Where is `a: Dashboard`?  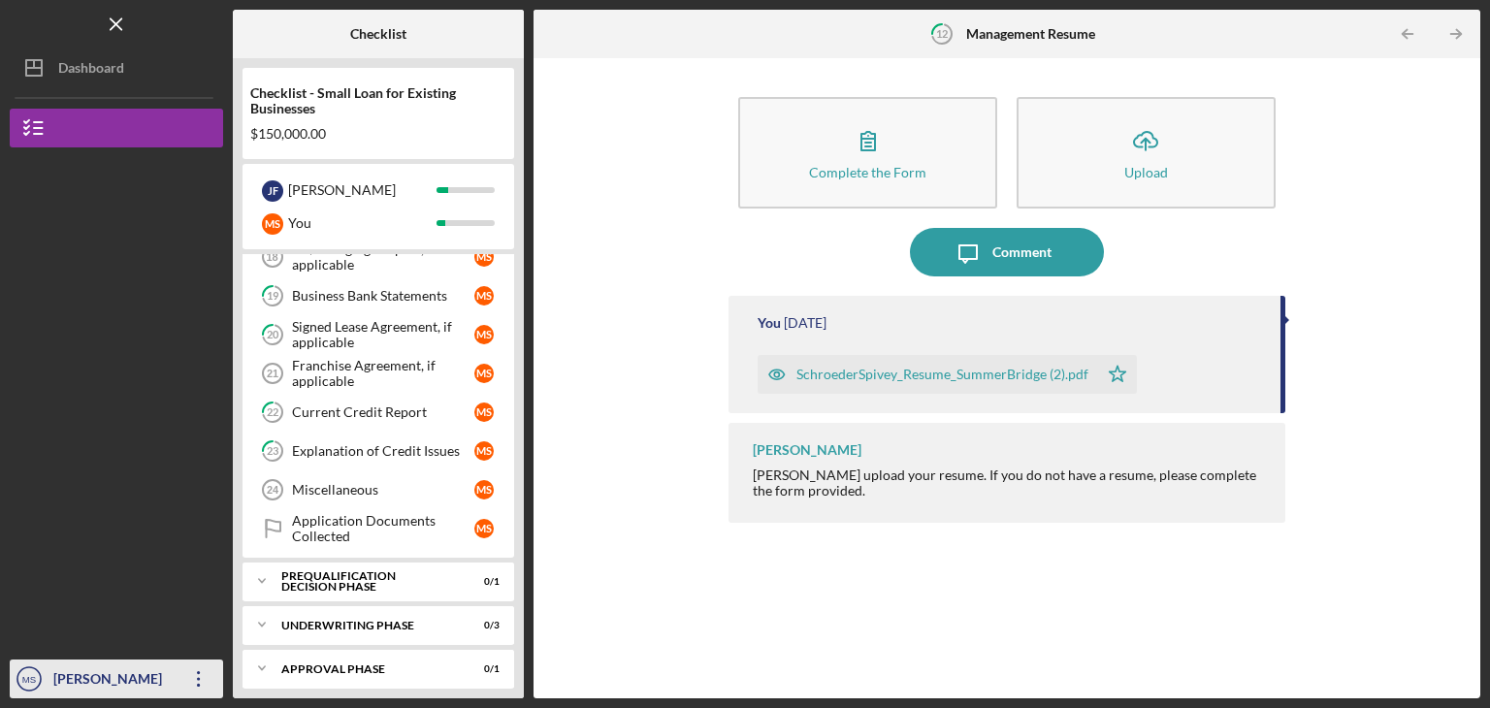
a: Dashboard is located at coordinates (116, 68).